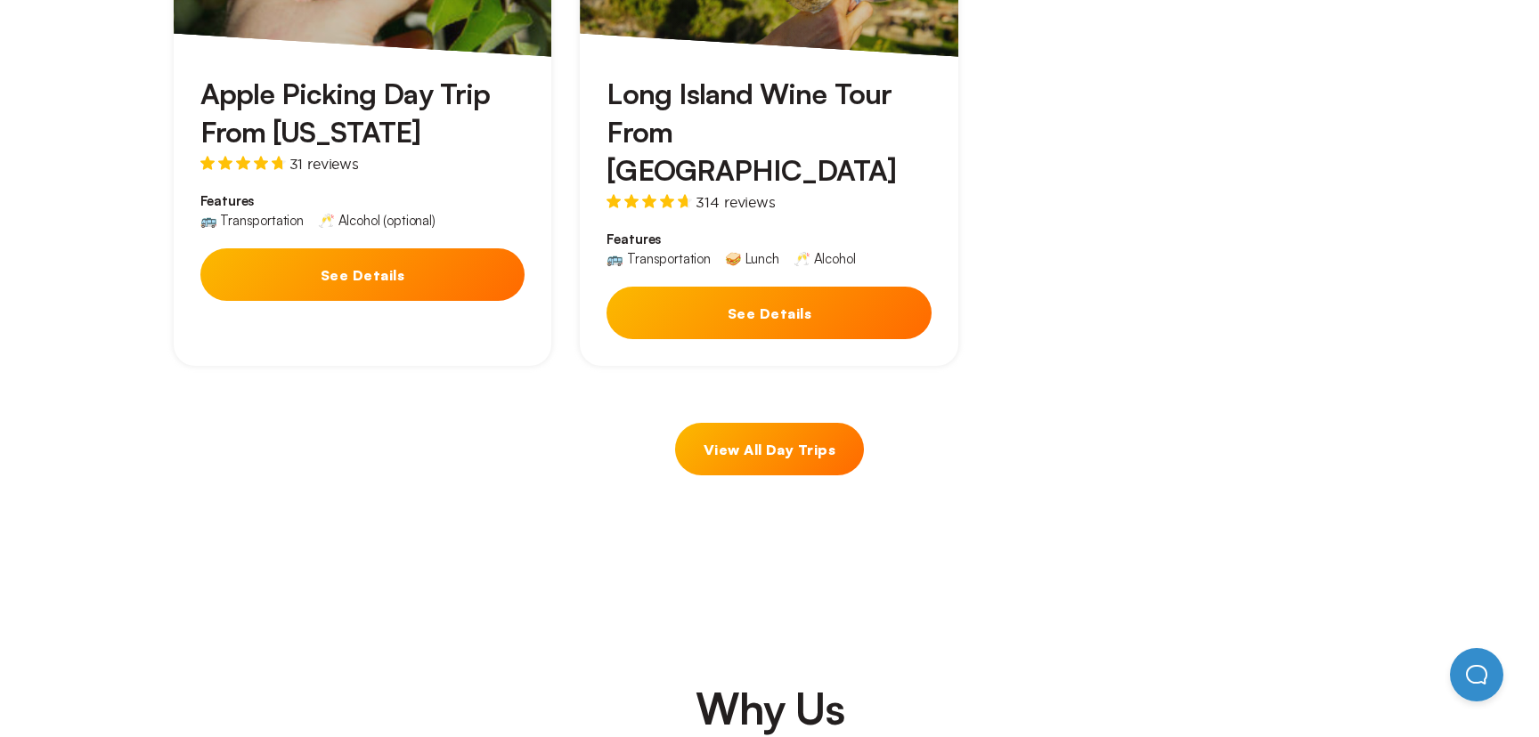 The image size is (1539, 737). Describe the element at coordinates (825, 258) in the screenshot. I see `div: 🥂 Alcohol` at that location.